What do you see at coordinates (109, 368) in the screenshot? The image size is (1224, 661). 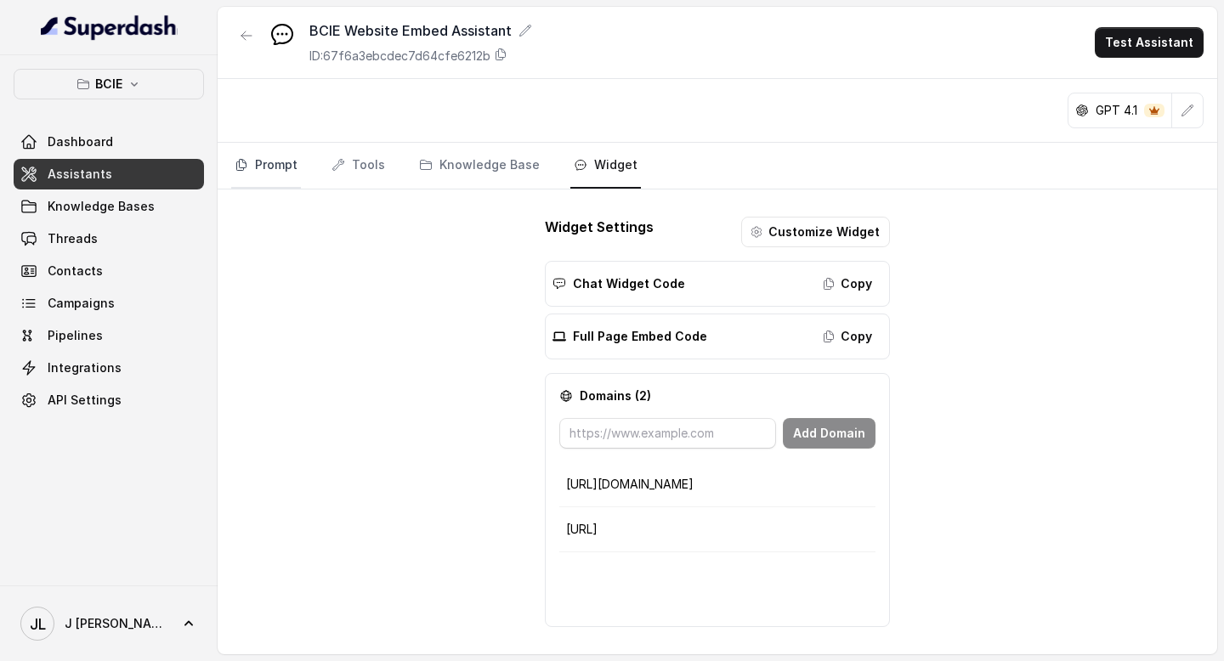 I see `a: Integrations` at bounding box center [109, 368].